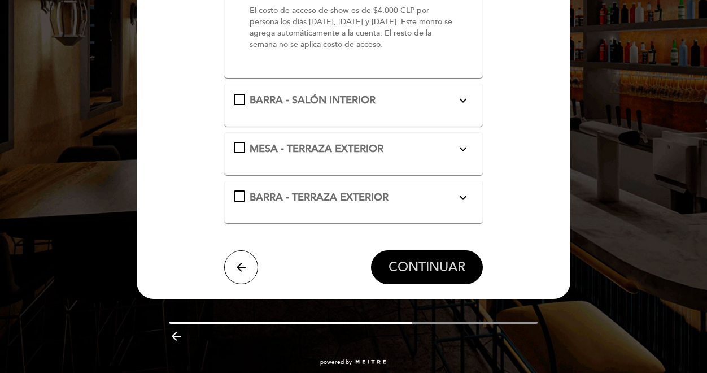 The image size is (707, 373). Describe the element at coordinates (241, 267) in the screenshot. I see `i: arrow_back` at that location.